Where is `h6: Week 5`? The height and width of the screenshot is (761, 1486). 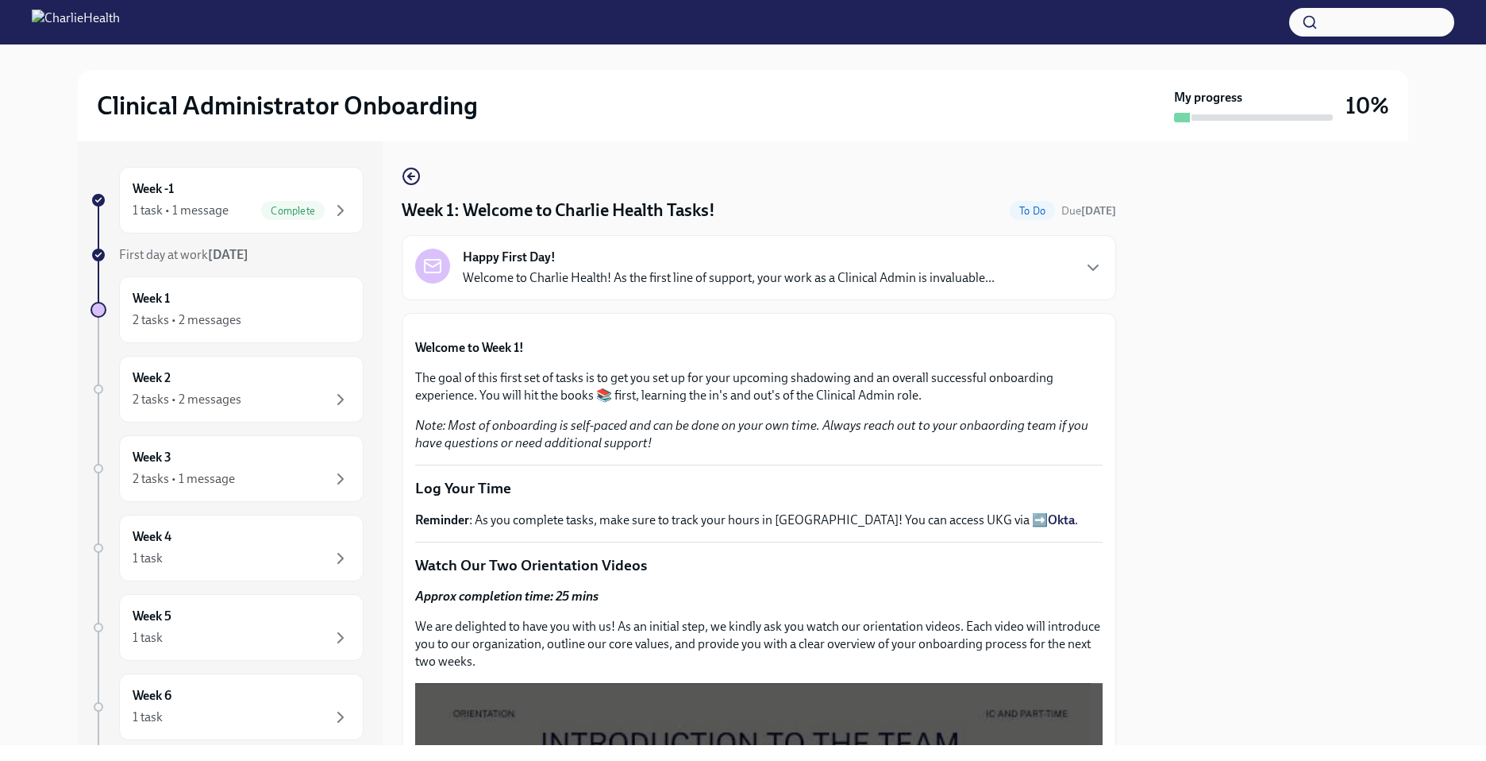
h6: Week 5 is located at coordinates (152, 616).